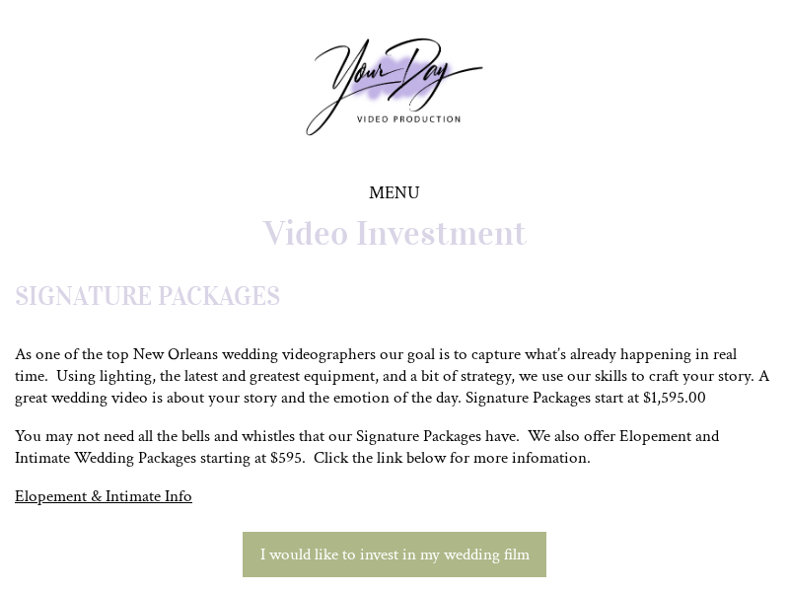 The height and width of the screenshot is (592, 789). What do you see at coordinates (104, 496) in the screenshot?
I see `a: Elopement & Intimate Info` at bounding box center [104, 496].